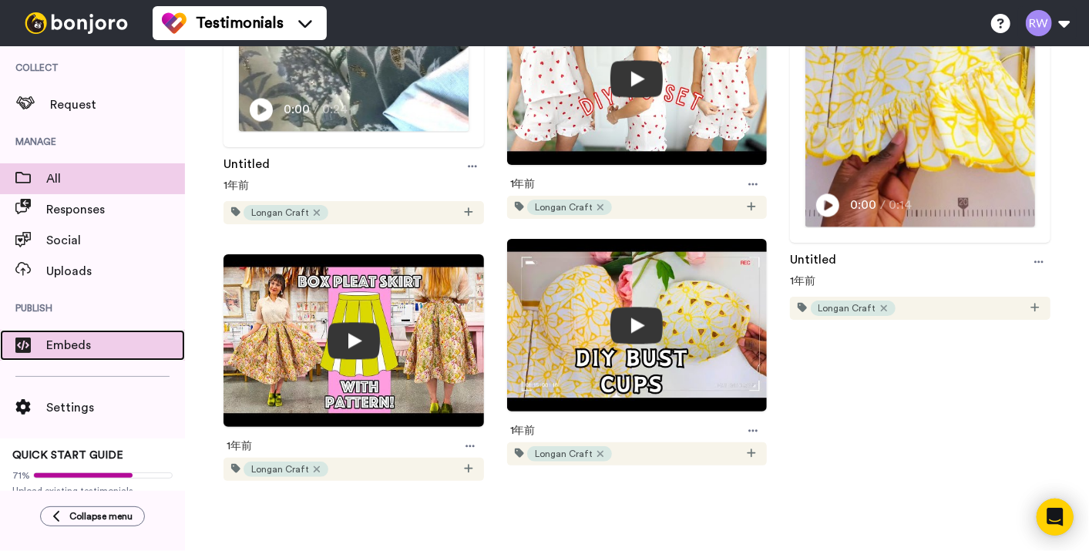  Describe the element at coordinates (174, 23) in the screenshot. I see `img: tm-color.svg` at that location.